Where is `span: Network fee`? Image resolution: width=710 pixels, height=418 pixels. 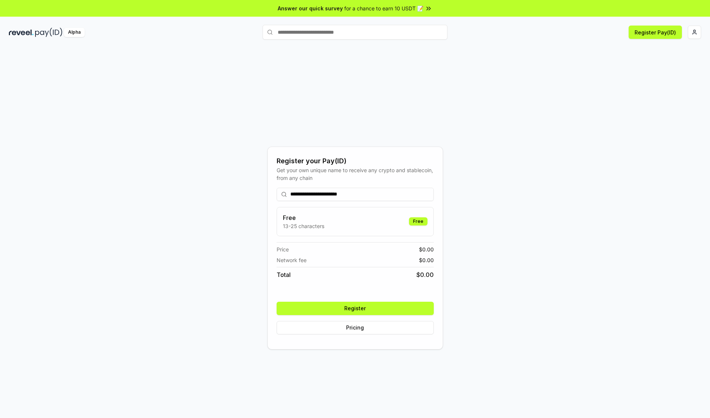
span: Network fee is located at coordinates (291, 260).